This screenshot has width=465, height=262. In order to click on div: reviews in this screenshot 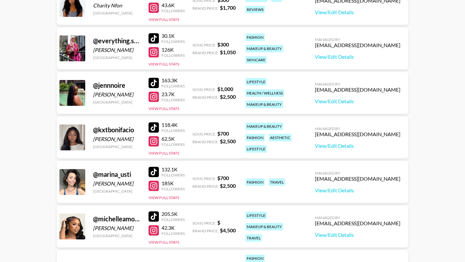, I will do `click(255, 9)`.